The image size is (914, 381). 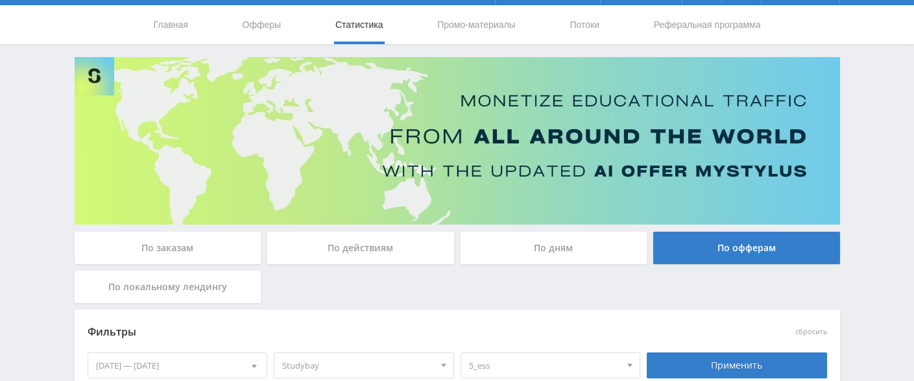 I want to click on button: сбросить, so click(x=811, y=332).